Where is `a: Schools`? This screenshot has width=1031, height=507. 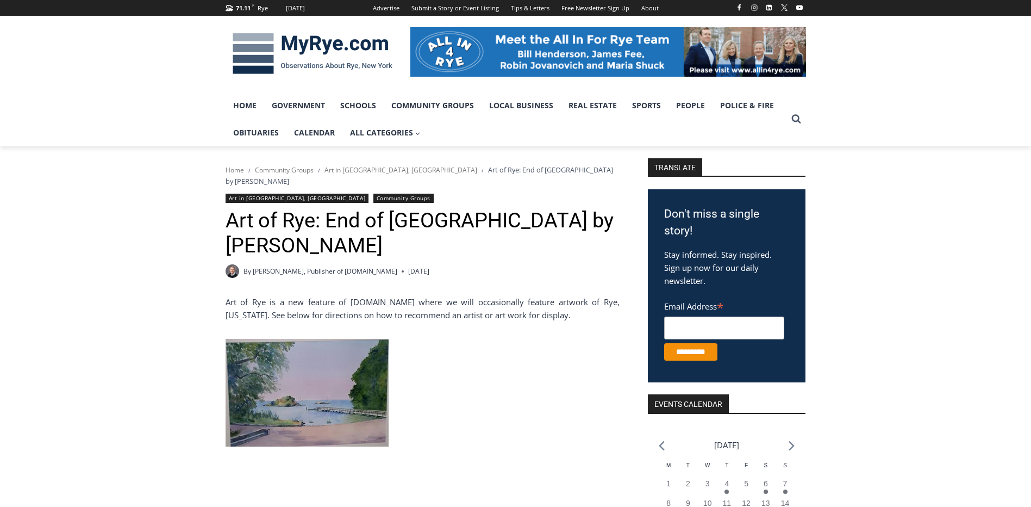
a: Schools is located at coordinates (358, 105).